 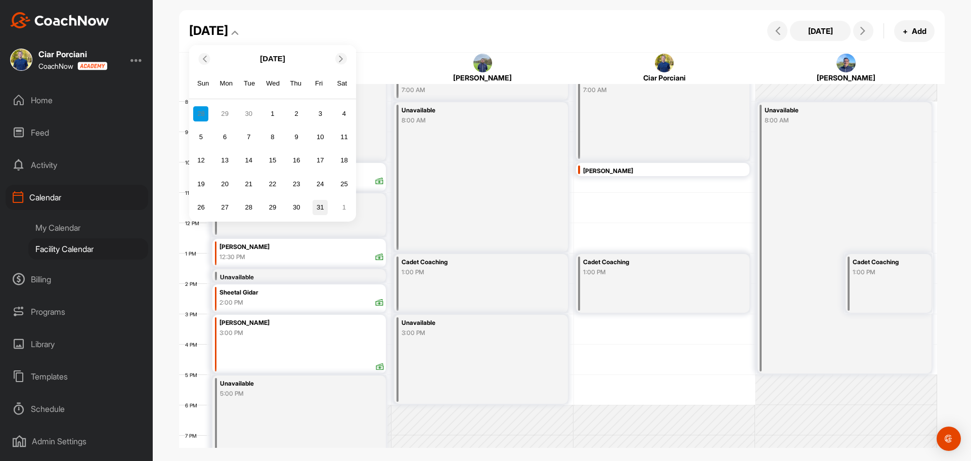 I want to click on div: Calendar, so click(x=77, y=197).